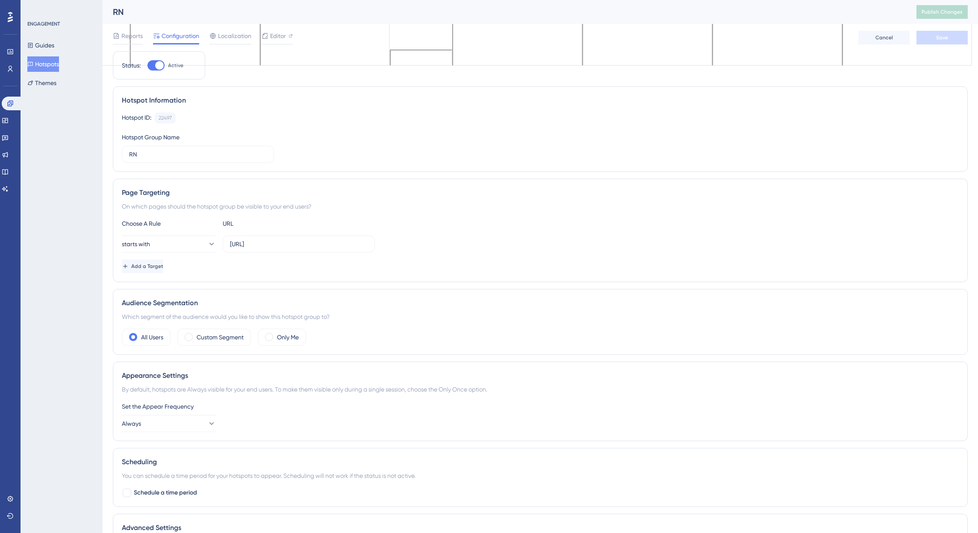 The width and height of the screenshot is (978, 533). What do you see at coordinates (136, 118) in the screenshot?
I see `div: Hotspot ID:` at bounding box center [136, 118].